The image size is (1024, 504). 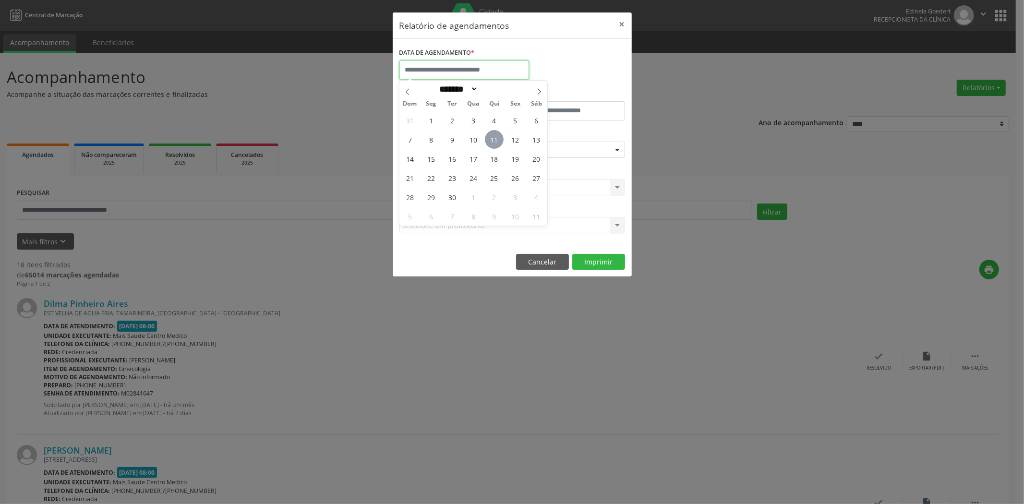 What do you see at coordinates (431, 104) in the screenshot?
I see `span: Seg` at bounding box center [431, 104].